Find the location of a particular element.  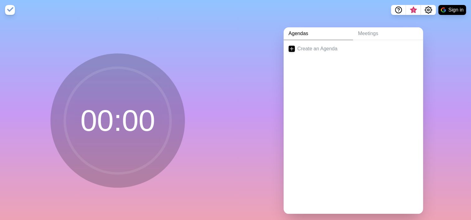

a: Agendas is located at coordinates (318, 34).